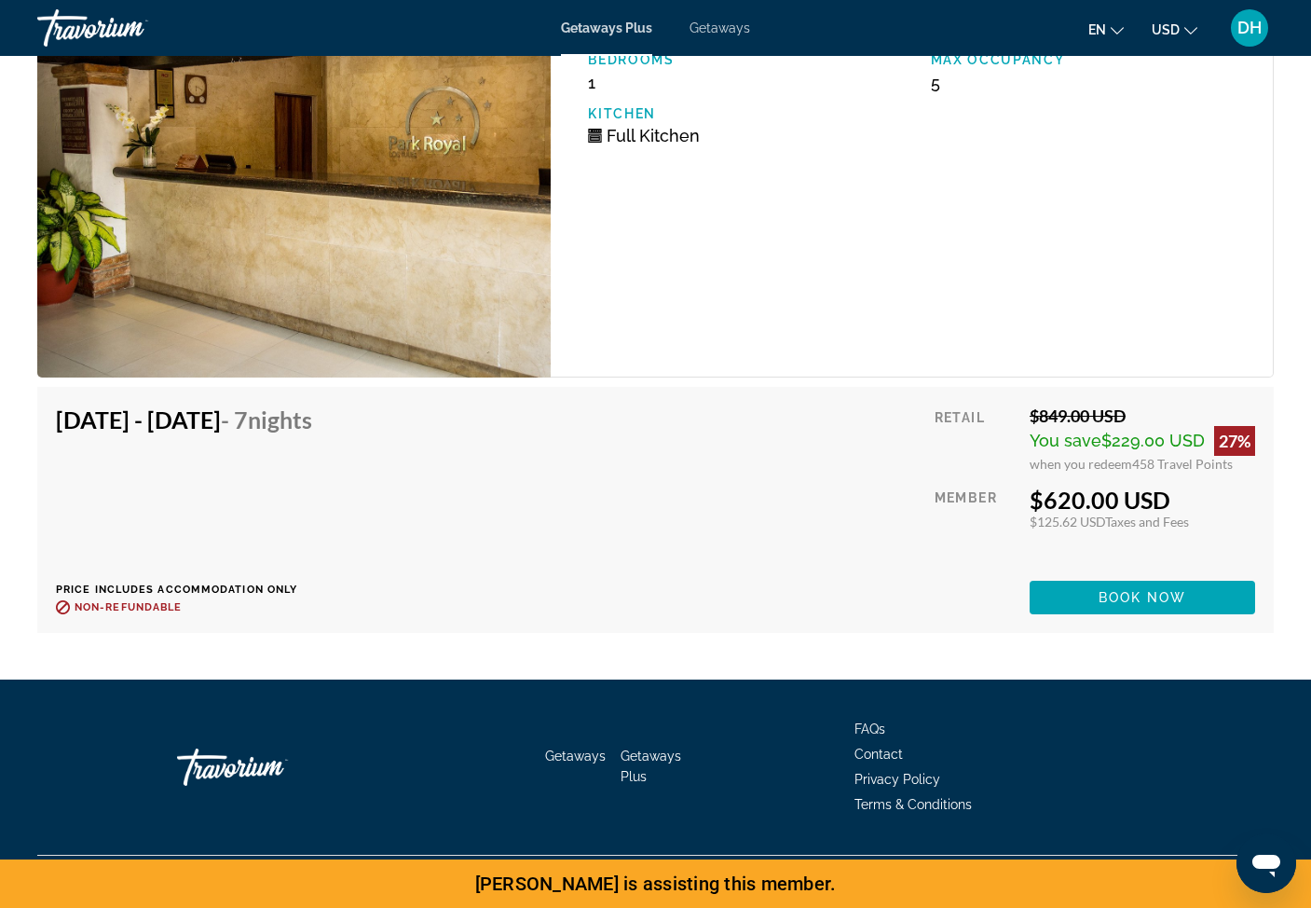 This screenshot has height=908, width=1311. What do you see at coordinates (1065, 440) in the screenshot?
I see `span: You save` at bounding box center [1065, 440].